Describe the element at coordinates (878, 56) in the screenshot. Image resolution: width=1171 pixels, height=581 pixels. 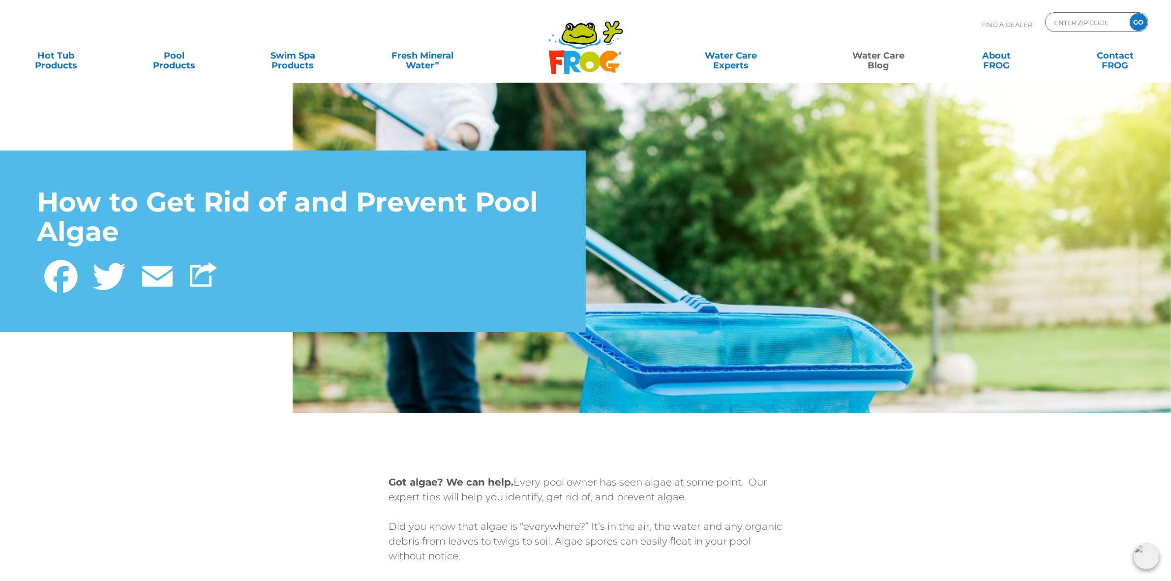
I see `a: Water CareBlog` at that location.